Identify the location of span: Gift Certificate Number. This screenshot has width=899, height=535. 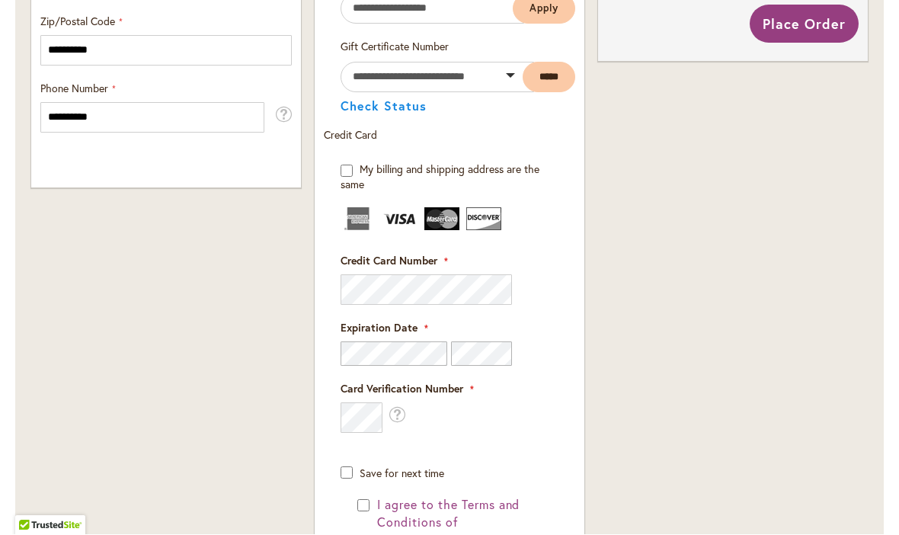
(395, 46).